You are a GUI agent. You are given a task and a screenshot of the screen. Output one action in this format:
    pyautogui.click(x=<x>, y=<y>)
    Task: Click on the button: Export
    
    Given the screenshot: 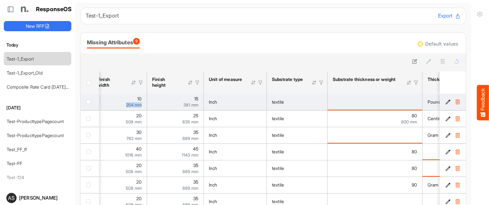 What is the action you would take?
    pyautogui.click(x=449, y=16)
    